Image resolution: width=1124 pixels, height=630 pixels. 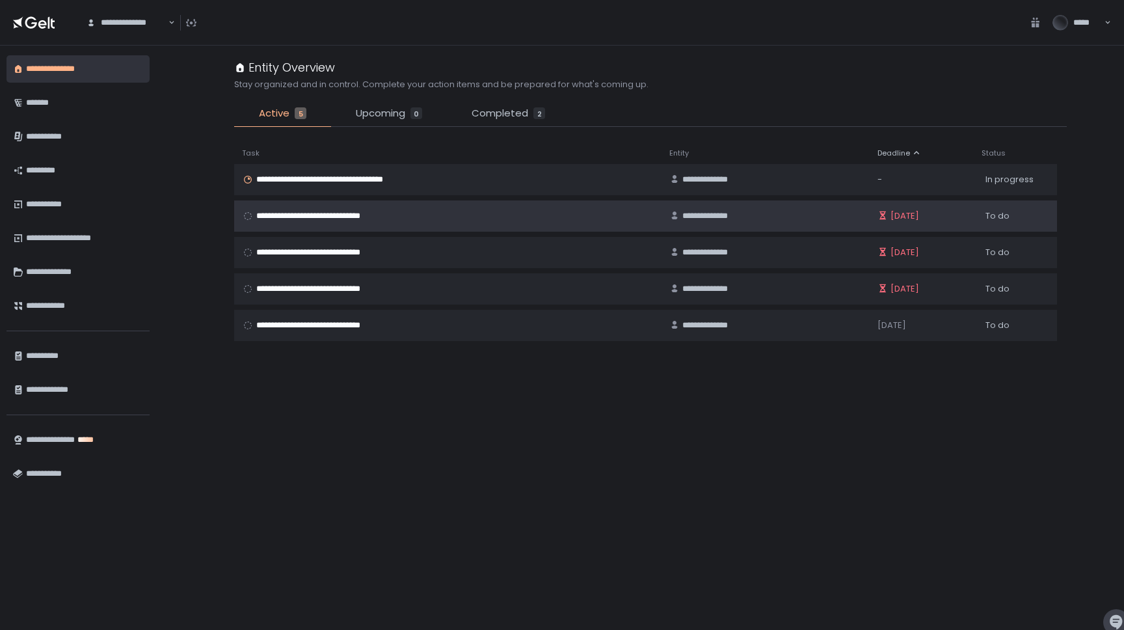 What do you see at coordinates (380, 113) in the screenshot?
I see `span: Upcoming` at bounding box center [380, 113].